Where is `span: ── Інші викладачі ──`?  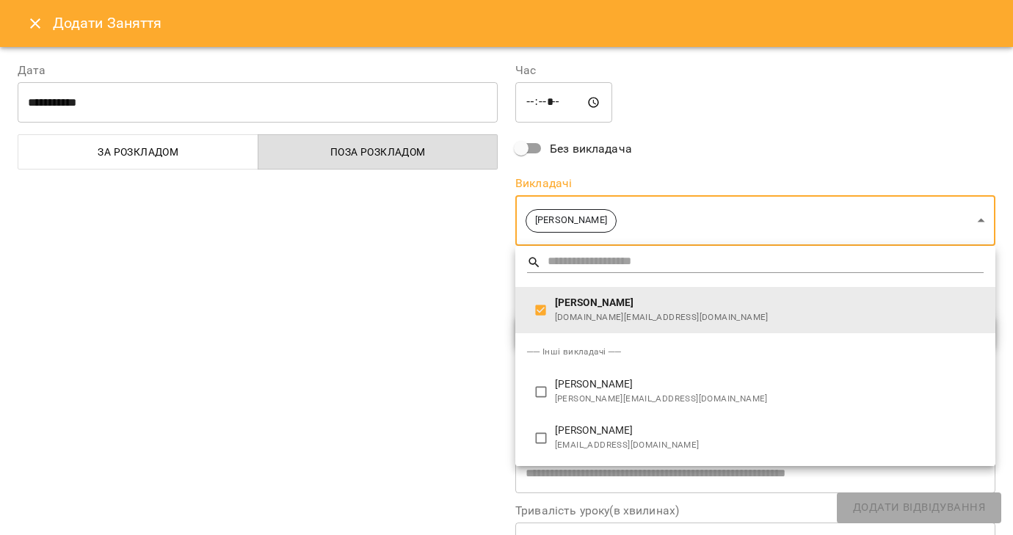
span: ── Інші викладачі ── is located at coordinates (574, 352).